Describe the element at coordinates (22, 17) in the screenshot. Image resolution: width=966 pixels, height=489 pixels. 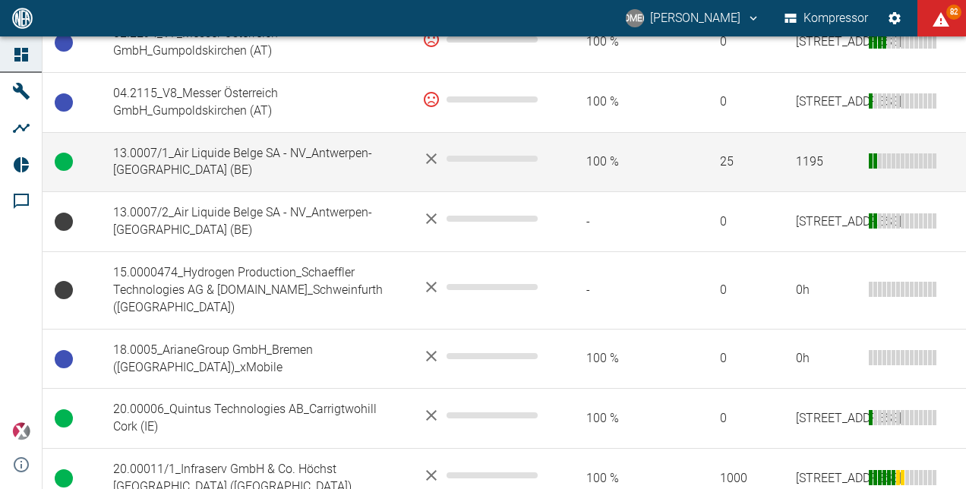
I see `img: Logo` at that location.